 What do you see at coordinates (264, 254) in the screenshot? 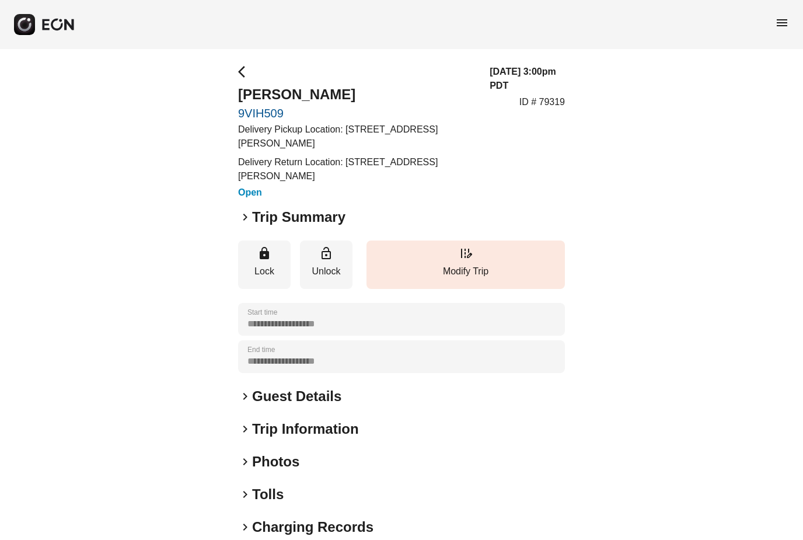
I see `span: lock` at bounding box center [264, 254].